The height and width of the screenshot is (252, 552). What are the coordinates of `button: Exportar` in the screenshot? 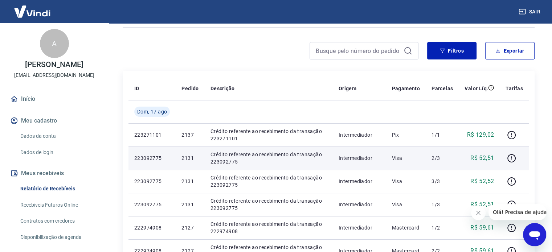 It's located at (510, 51).